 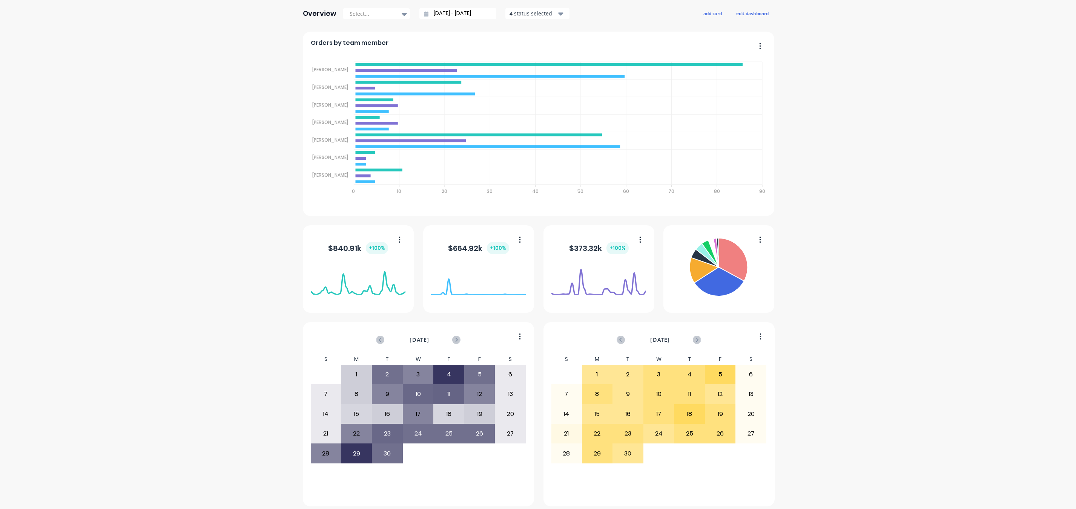 I want to click on div: $ 664.92k, so click(x=479, y=248).